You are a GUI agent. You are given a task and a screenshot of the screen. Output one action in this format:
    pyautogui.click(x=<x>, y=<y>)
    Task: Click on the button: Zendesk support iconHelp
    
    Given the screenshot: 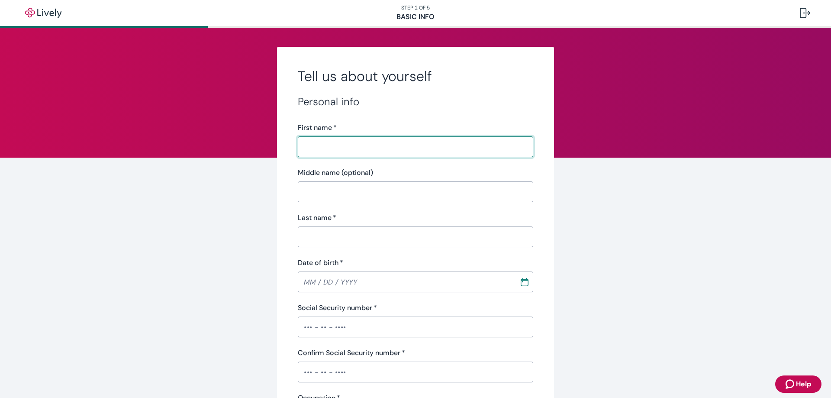 What is the action you would take?
    pyautogui.click(x=798, y=384)
    